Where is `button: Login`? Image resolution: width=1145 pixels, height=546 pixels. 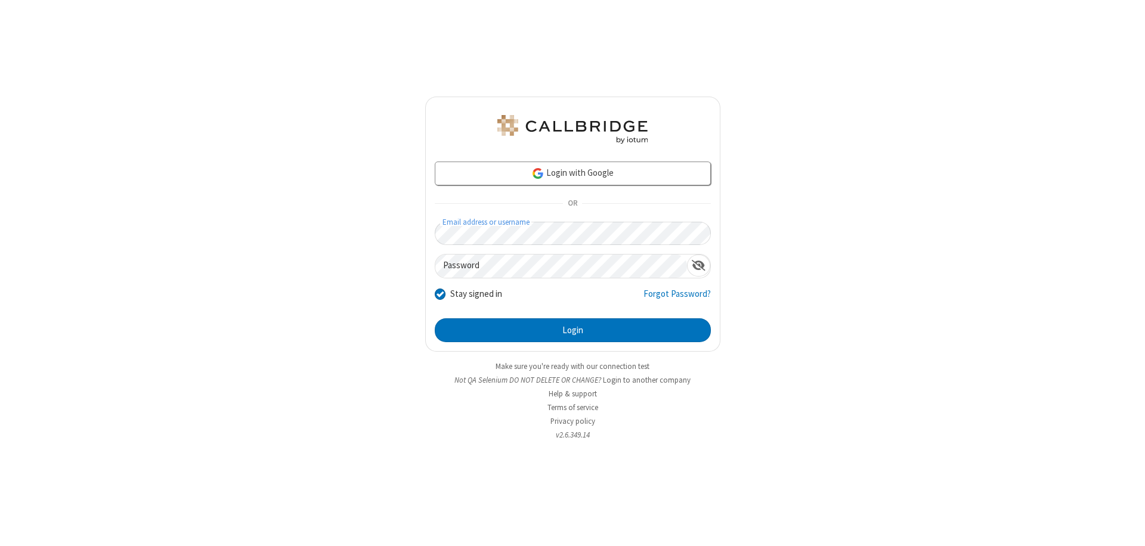 button: Login is located at coordinates (572, 330).